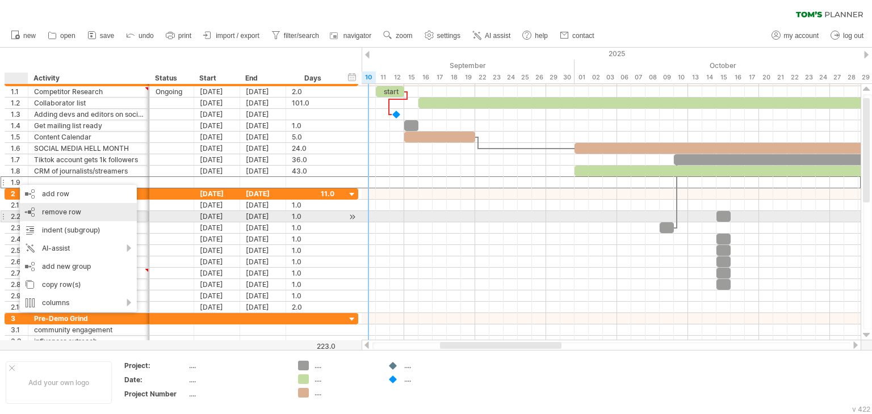 This screenshot has width=872, height=414. What do you see at coordinates (695, 77) in the screenshot?
I see `div: Monday, 13 October 2025` at bounding box center [695, 77].